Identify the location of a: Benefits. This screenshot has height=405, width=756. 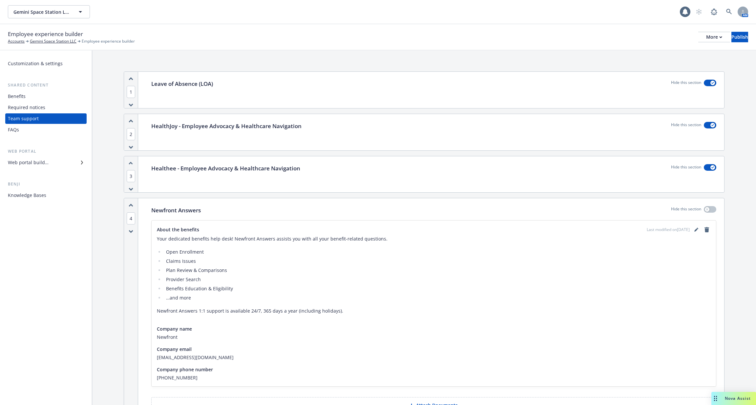
(46, 96).